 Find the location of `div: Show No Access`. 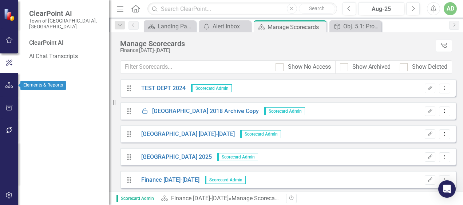

div: Show No Access is located at coordinates (309, 67).